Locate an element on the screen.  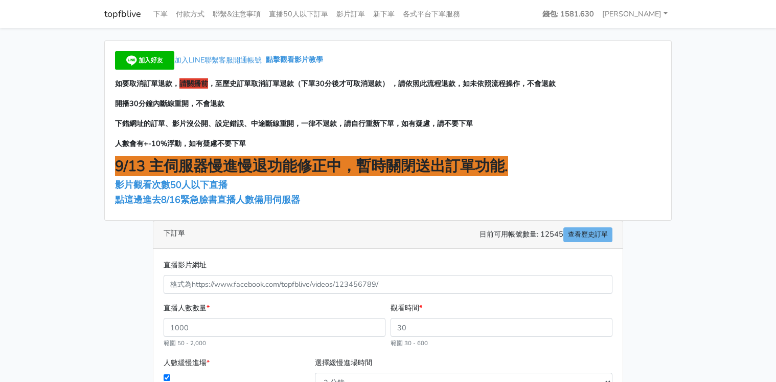
small: 範圍 30 - 600 is located at coordinates (409, 343).